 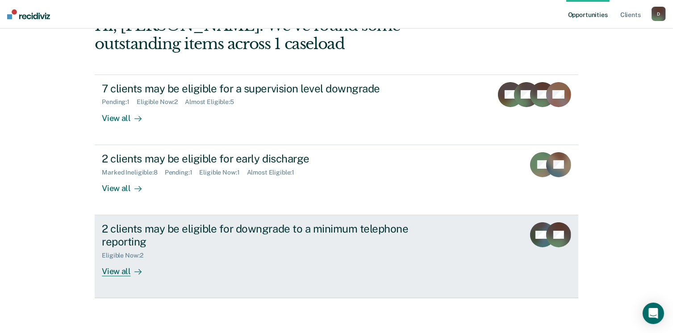 I want to click on img: Recidiviz, so click(x=29, y=14).